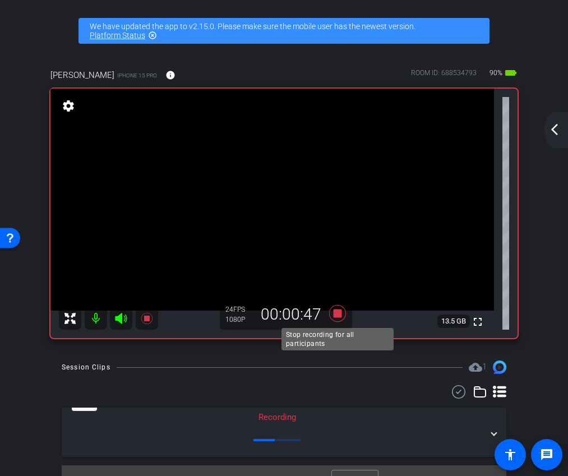  Describe the element at coordinates (337, 339) in the screenshot. I see `div: Stop recording for all participants` at that location.